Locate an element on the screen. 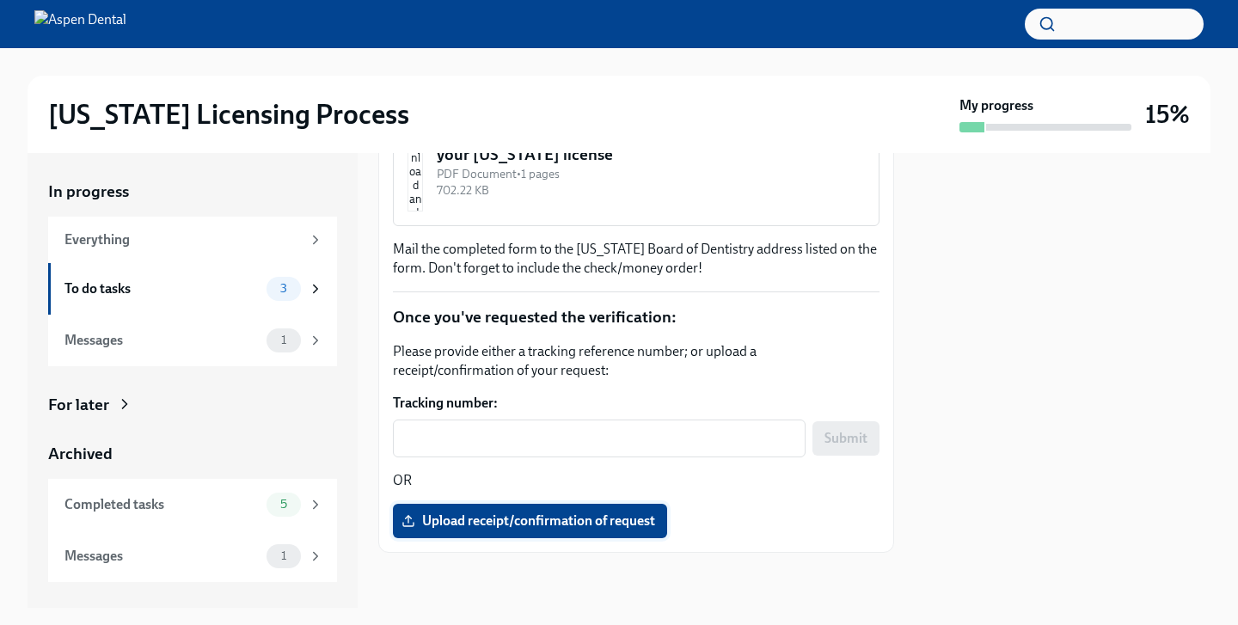 The image size is (1238, 625). p: Please provide either a tracking reference number; or upload a receipt/confirmation of your request: is located at coordinates (636, 361).